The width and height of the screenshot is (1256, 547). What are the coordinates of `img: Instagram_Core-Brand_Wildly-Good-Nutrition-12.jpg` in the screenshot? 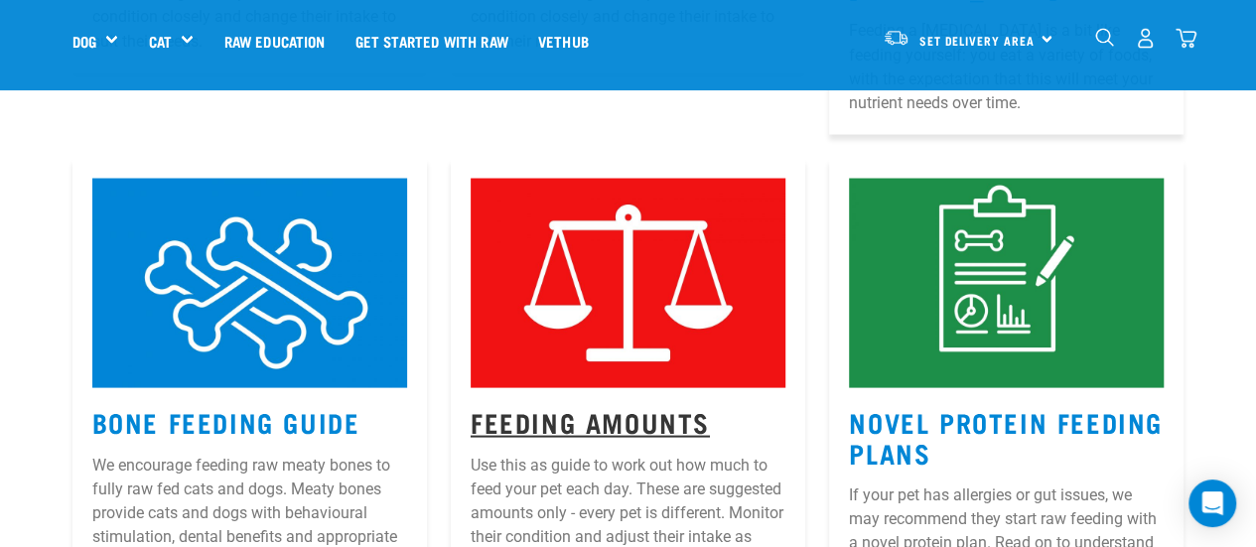 It's located at (1006, 283).